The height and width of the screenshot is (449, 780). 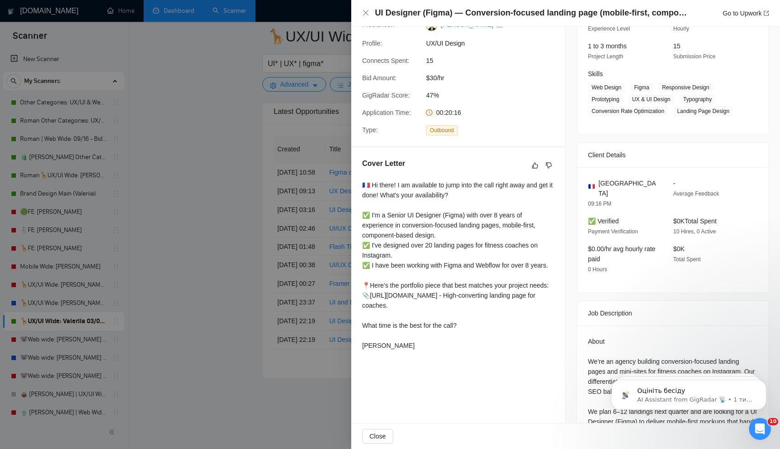 I want to click on span: UX/UI Design, so click(x=494, y=43).